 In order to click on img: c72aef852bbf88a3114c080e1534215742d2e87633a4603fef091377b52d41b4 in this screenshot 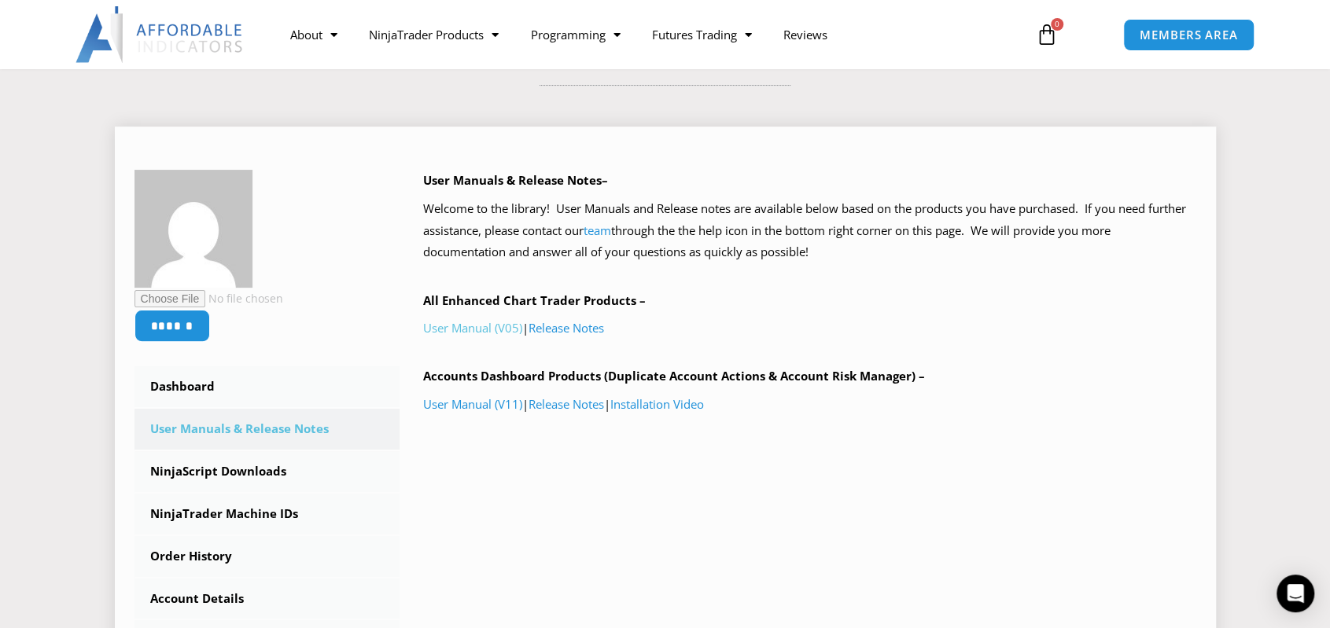, I will do `click(193, 229)`.